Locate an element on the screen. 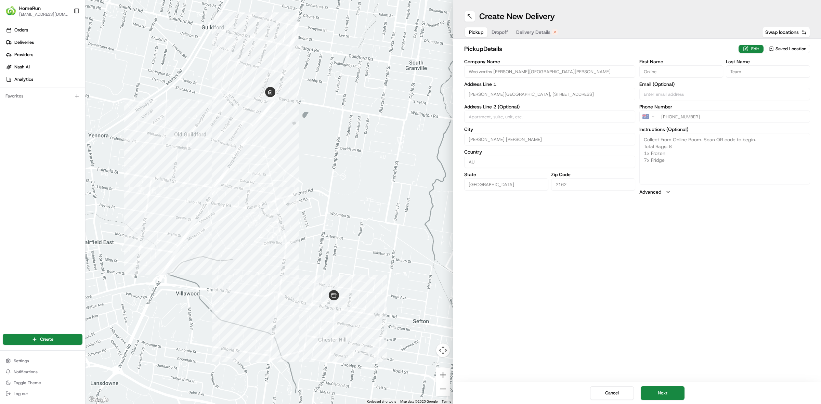 The image size is (821, 404). button: Cancel is located at coordinates (612, 393).